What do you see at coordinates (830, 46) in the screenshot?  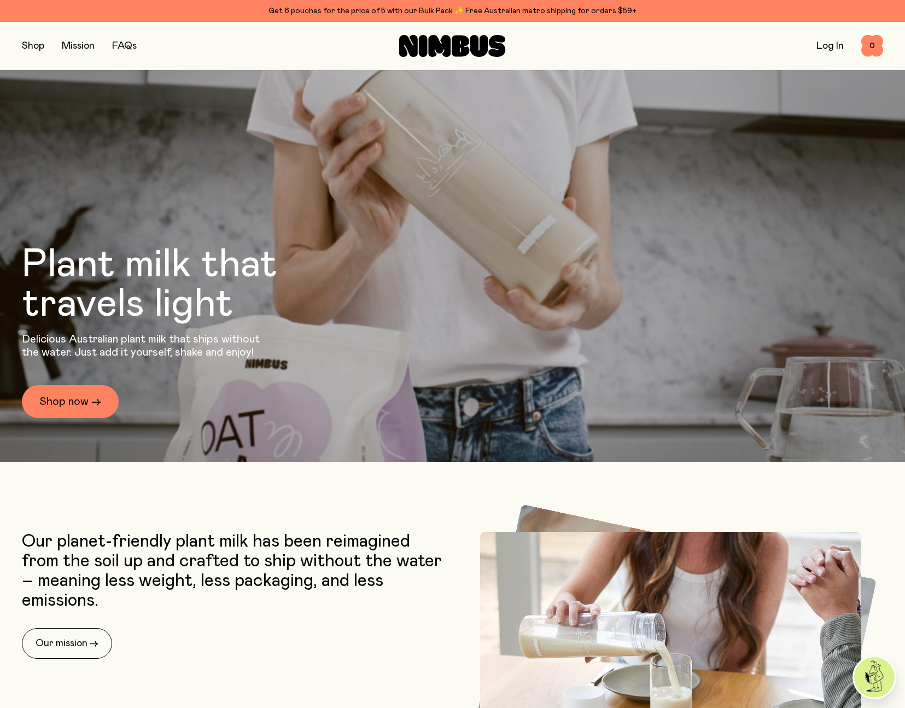 I see `a: Log In` at bounding box center [830, 46].